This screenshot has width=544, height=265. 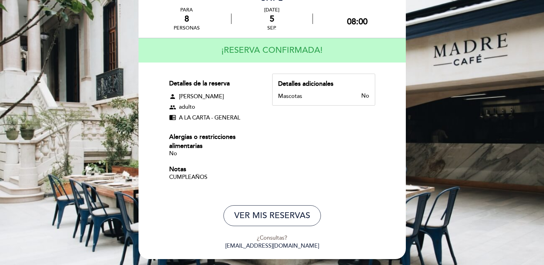 What do you see at coordinates (214, 170) in the screenshot?
I see `div: Notas` at bounding box center [214, 170].